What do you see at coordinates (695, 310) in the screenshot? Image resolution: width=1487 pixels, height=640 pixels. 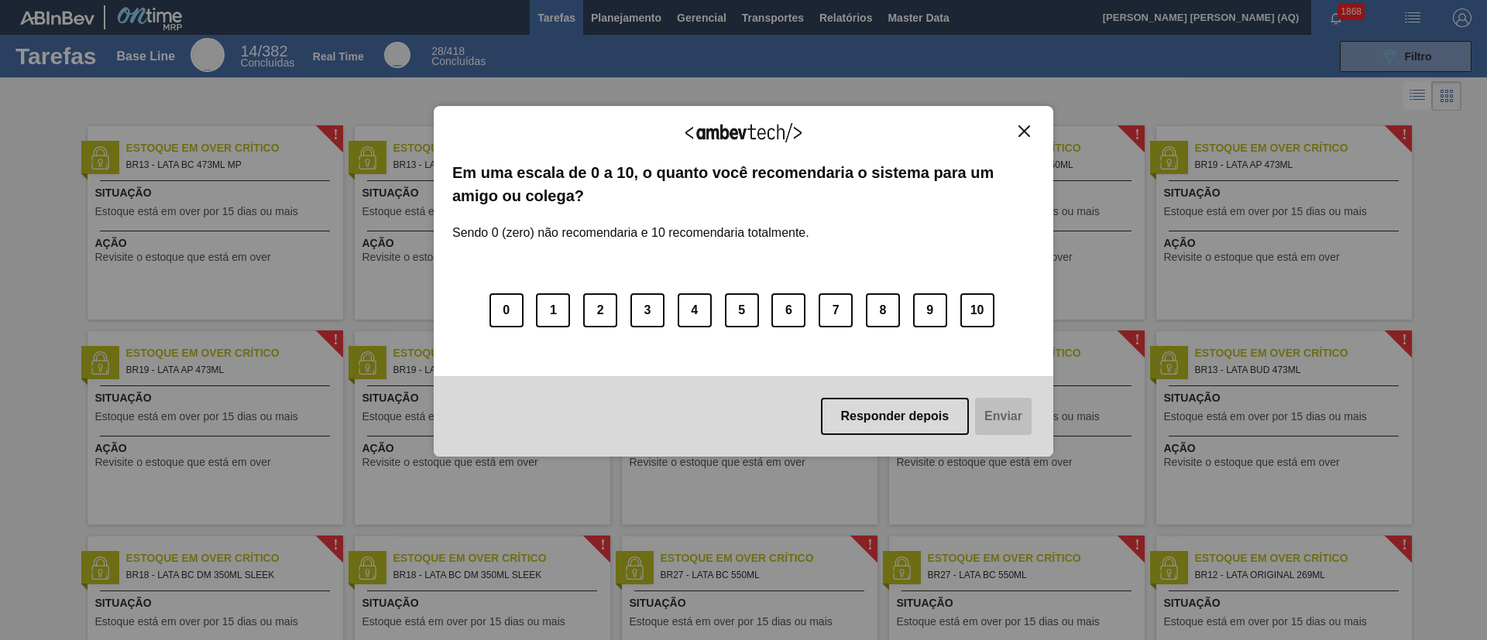 I see `button: 4` at bounding box center [695, 310].